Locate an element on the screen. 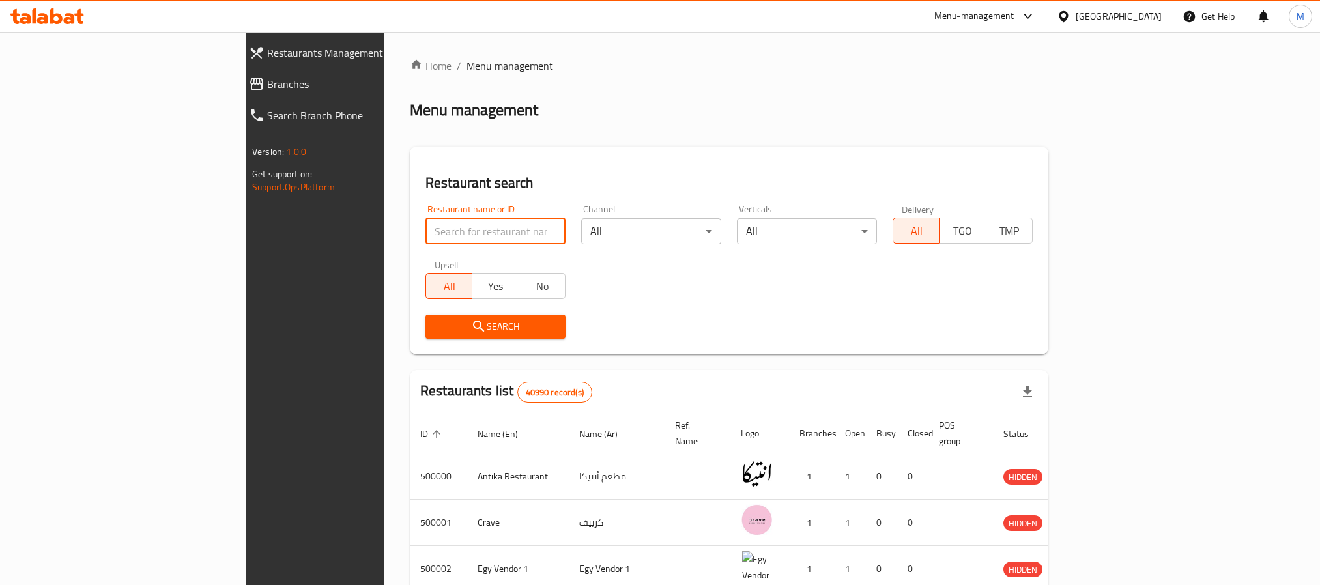 This screenshot has height=585, width=1320. span: 1.0.0 is located at coordinates (296, 152).